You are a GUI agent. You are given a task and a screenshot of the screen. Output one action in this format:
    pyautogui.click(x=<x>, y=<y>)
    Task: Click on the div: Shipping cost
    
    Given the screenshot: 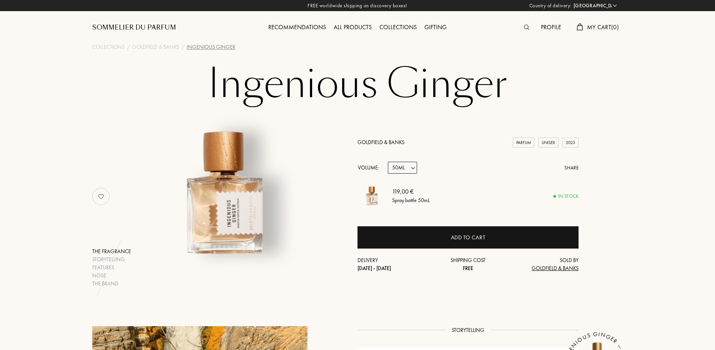 What is the action you would take?
    pyautogui.click(x=468, y=265)
    